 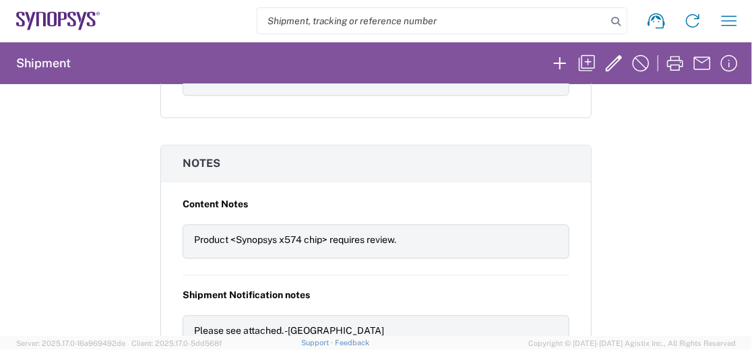 What do you see at coordinates (318, 343) in the screenshot?
I see `a: Support` at bounding box center [318, 343].